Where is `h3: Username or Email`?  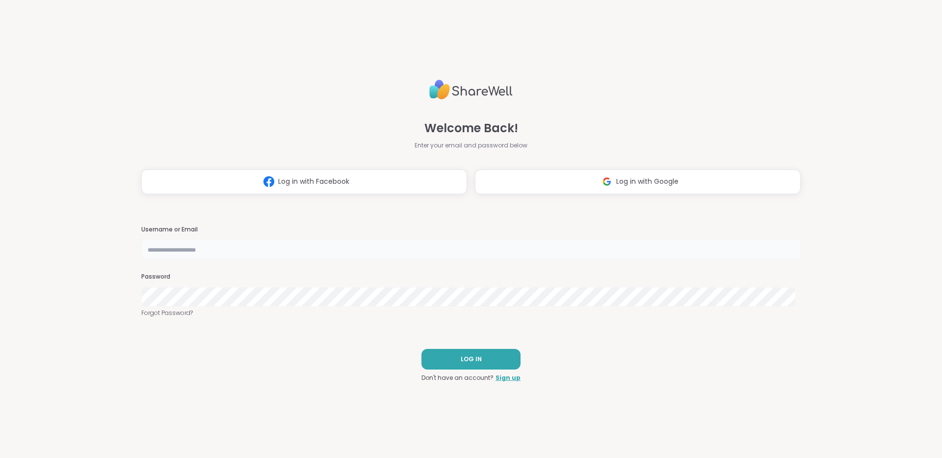 h3: Username or Email is located at coordinates (471, 229).